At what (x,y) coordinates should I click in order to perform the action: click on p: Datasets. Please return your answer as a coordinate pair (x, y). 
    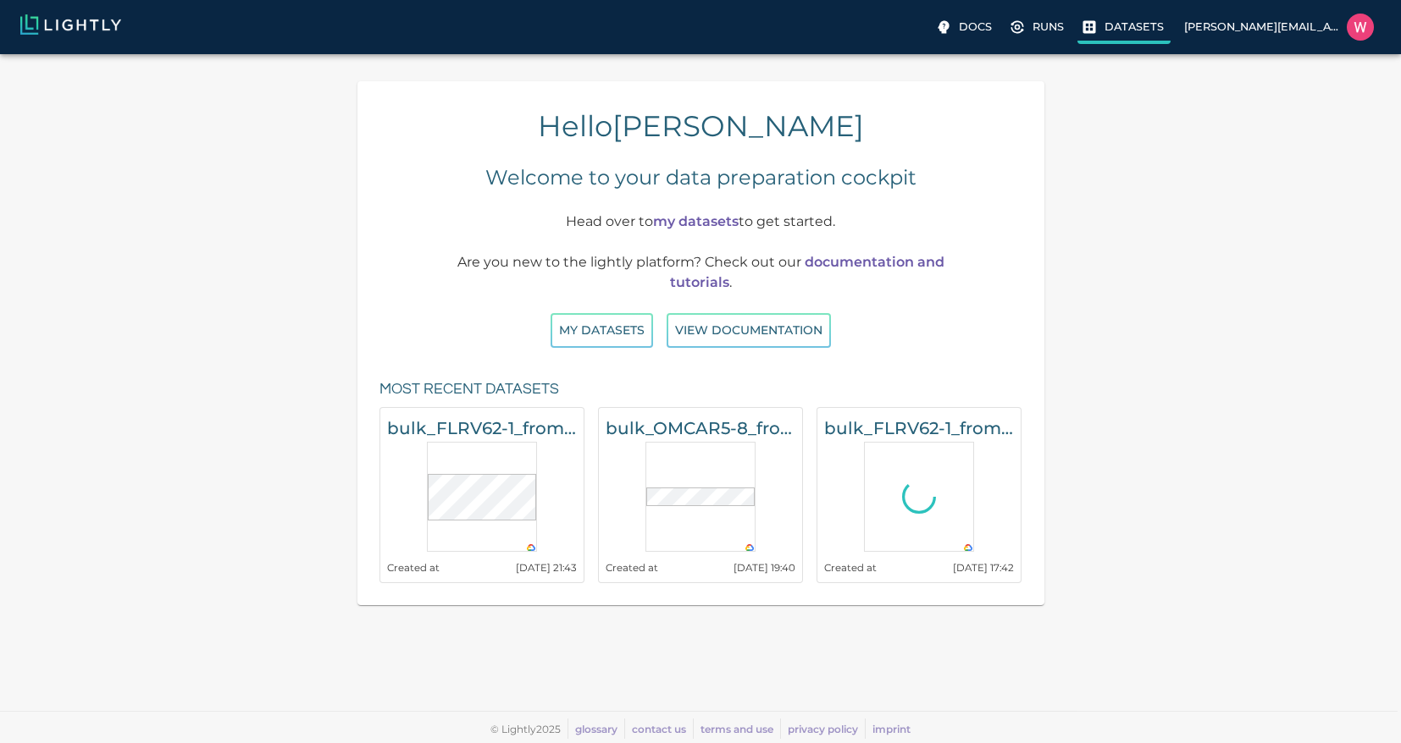
    Looking at the image, I should click on (1134, 26).